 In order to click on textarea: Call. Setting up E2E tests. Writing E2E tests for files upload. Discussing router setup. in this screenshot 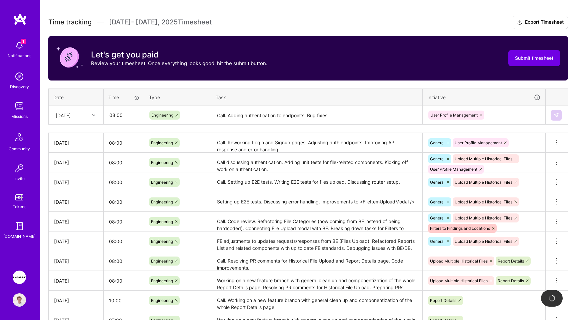, I will do `click(317, 182)`.